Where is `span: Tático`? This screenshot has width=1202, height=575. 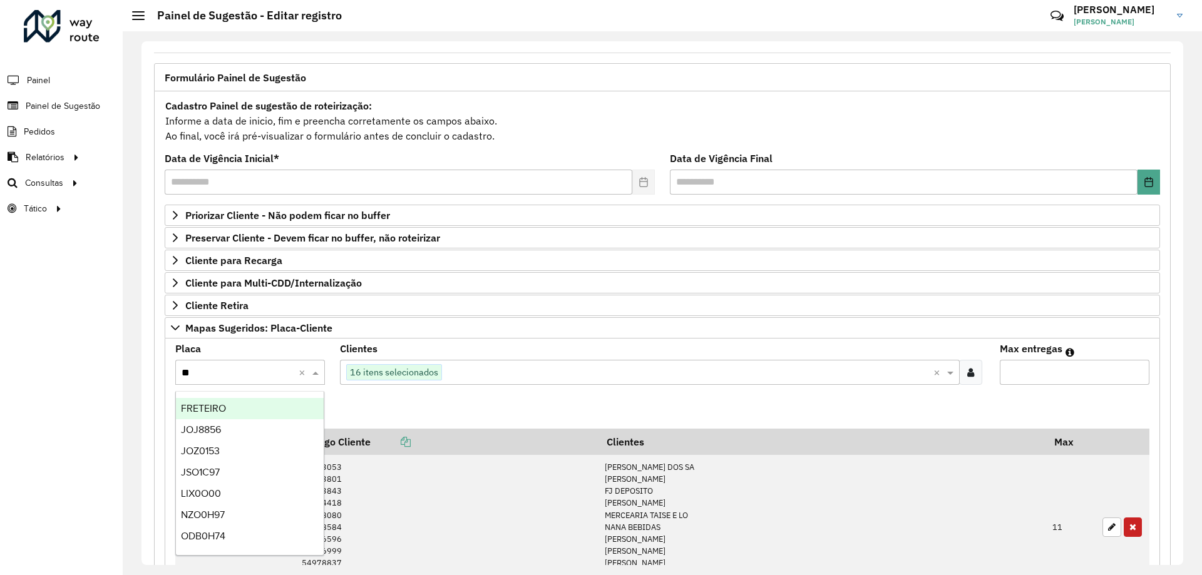
span: Tático is located at coordinates (35, 208).